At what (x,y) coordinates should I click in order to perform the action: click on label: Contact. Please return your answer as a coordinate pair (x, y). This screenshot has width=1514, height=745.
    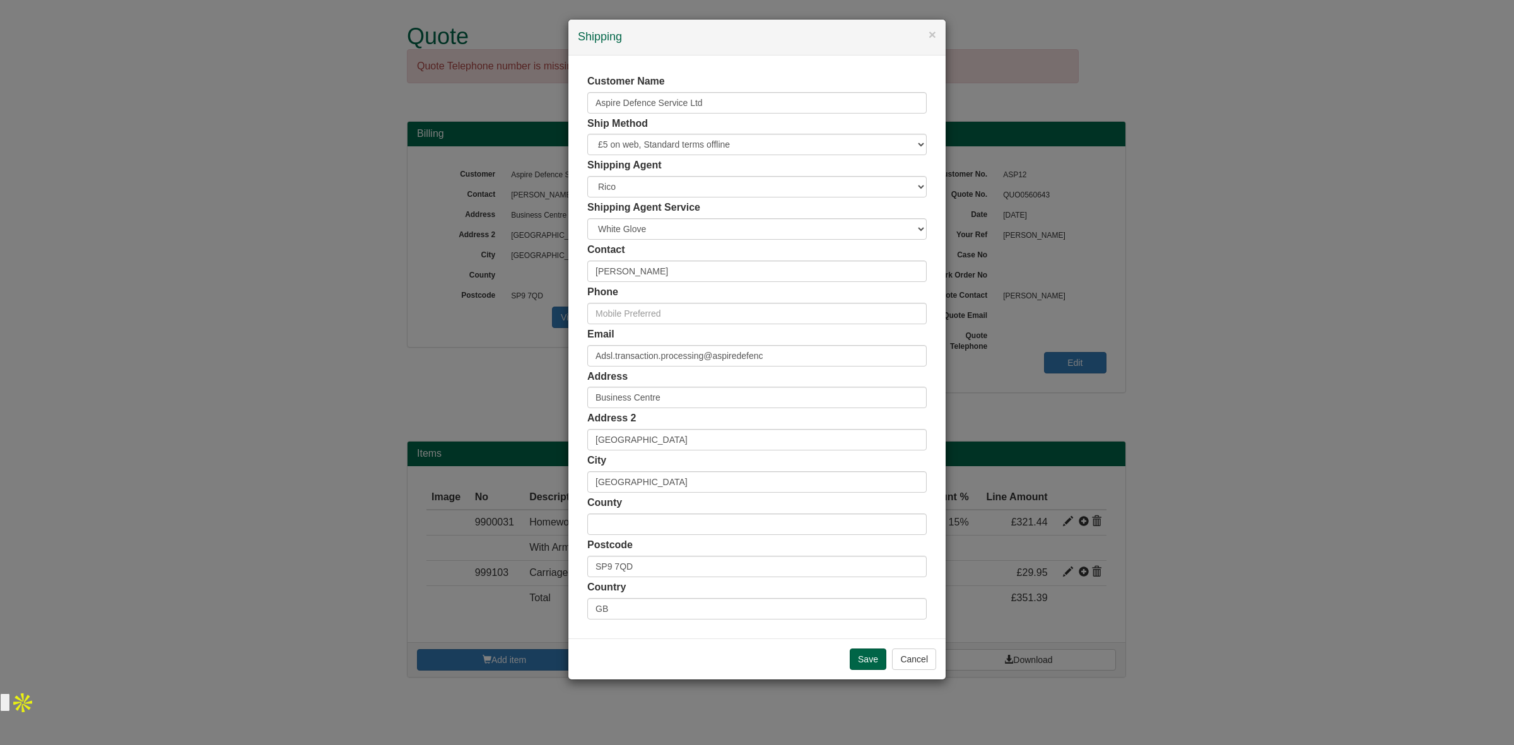
    Looking at the image, I should click on (606, 250).